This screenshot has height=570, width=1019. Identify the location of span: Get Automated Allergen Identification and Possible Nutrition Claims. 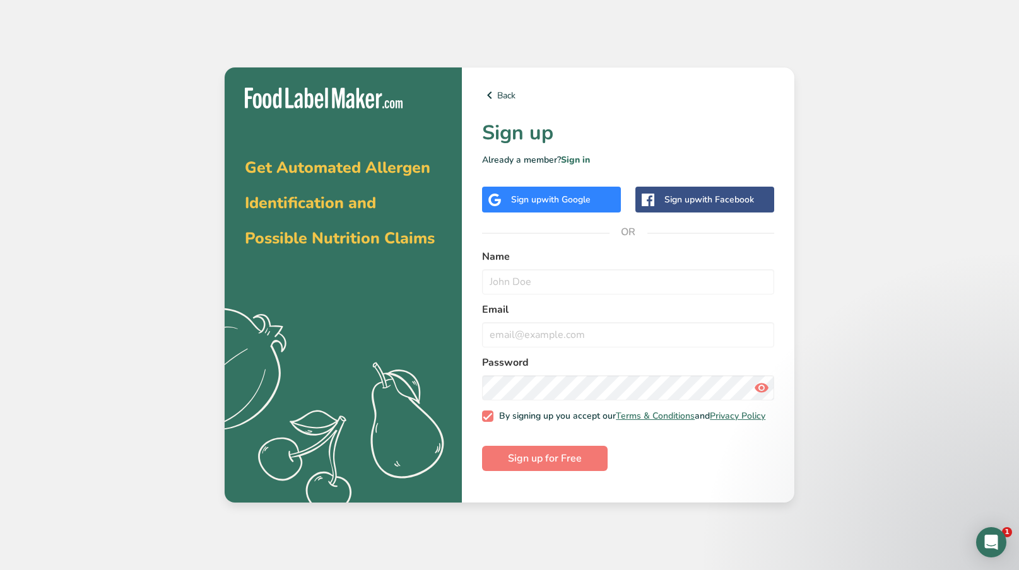
(339, 203).